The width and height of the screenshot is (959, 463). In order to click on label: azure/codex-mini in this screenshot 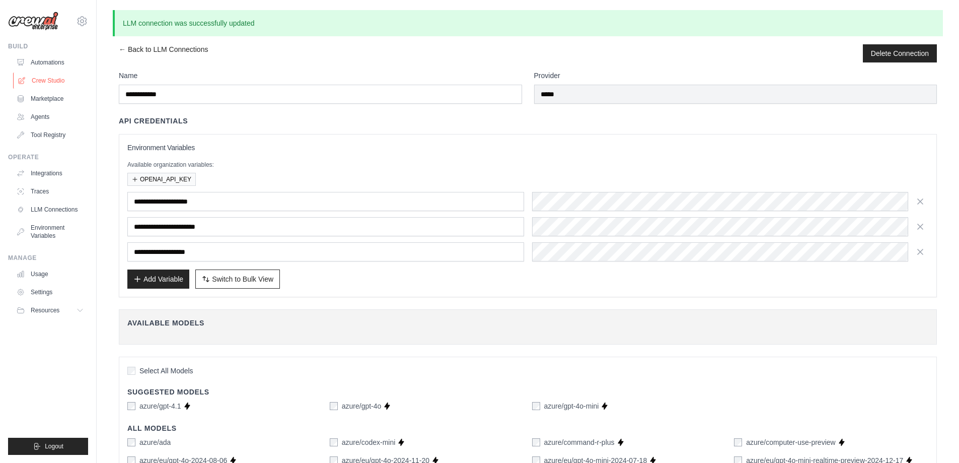, I will do `click(368, 442)`.